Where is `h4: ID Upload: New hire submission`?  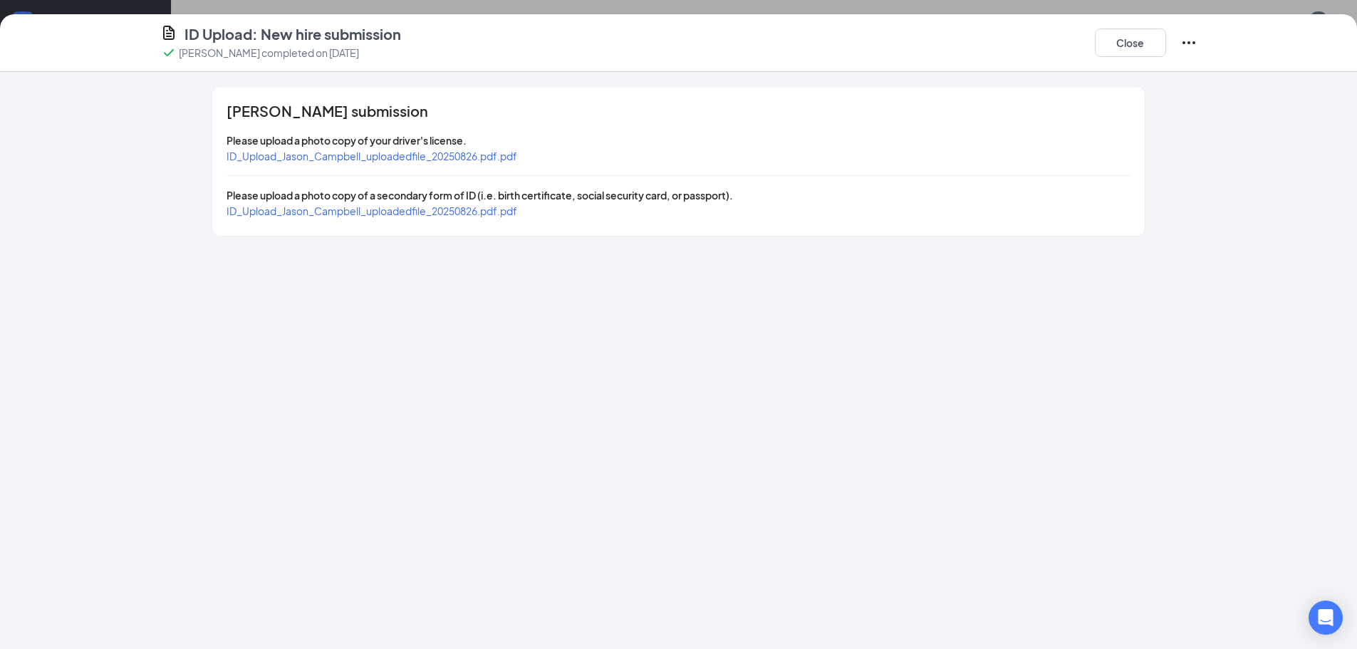
h4: ID Upload: New hire submission is located at coordinates (293, 34).